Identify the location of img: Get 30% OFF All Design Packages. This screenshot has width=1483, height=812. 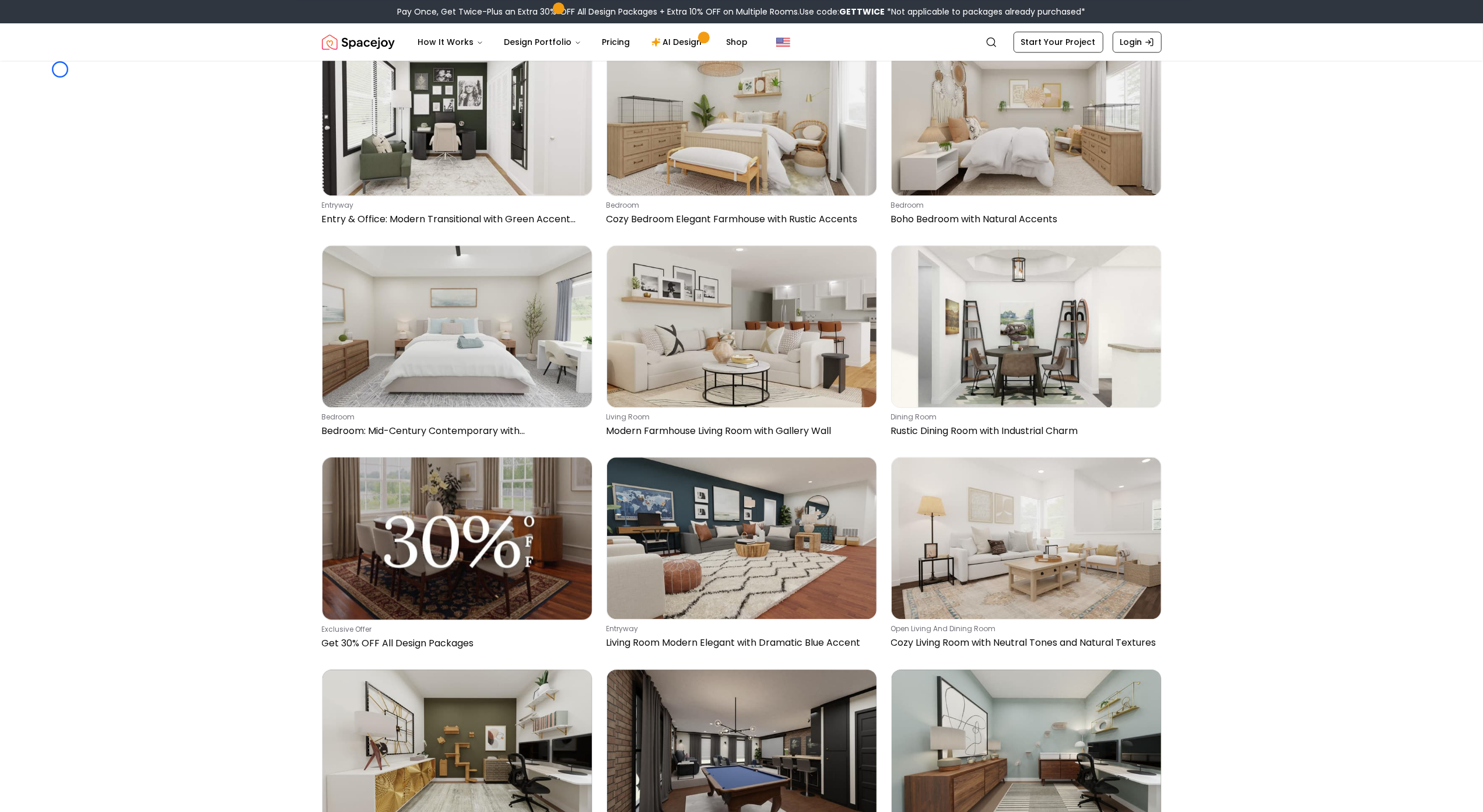
(457, 538).